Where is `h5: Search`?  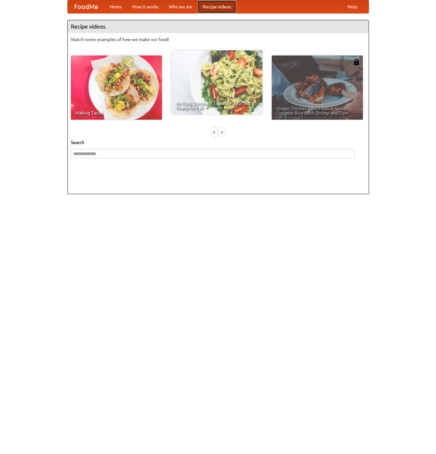
h5: Search is located at coordinates (218, 142).